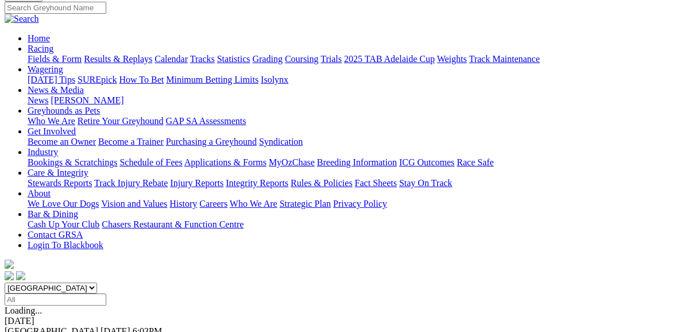 The width and height of the screenshot is (695, 332). What do you see at coordinates (359, 204) in the screenshot?
I see `div: About` at bounding box center [359, 204].